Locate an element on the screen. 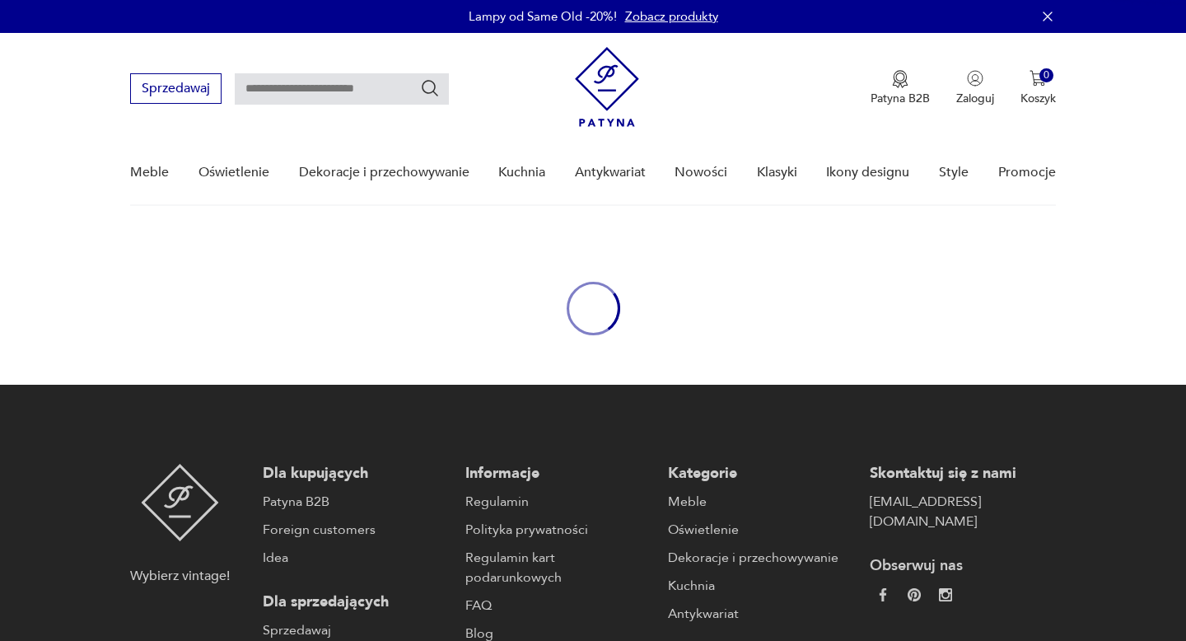 The image size is (1186, 641). img: Ikonka użytkownika is located at coordinates (975, 78).